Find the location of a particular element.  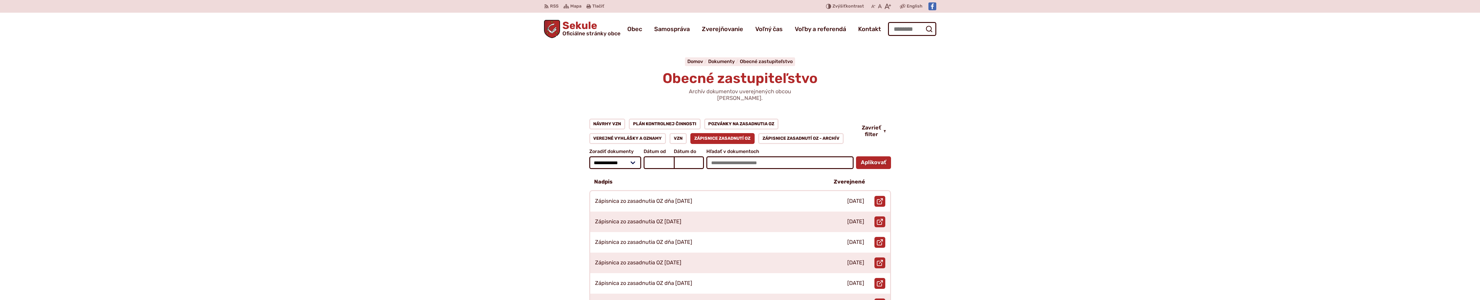

button: Aplikovať is located at coordinates (874, 163).